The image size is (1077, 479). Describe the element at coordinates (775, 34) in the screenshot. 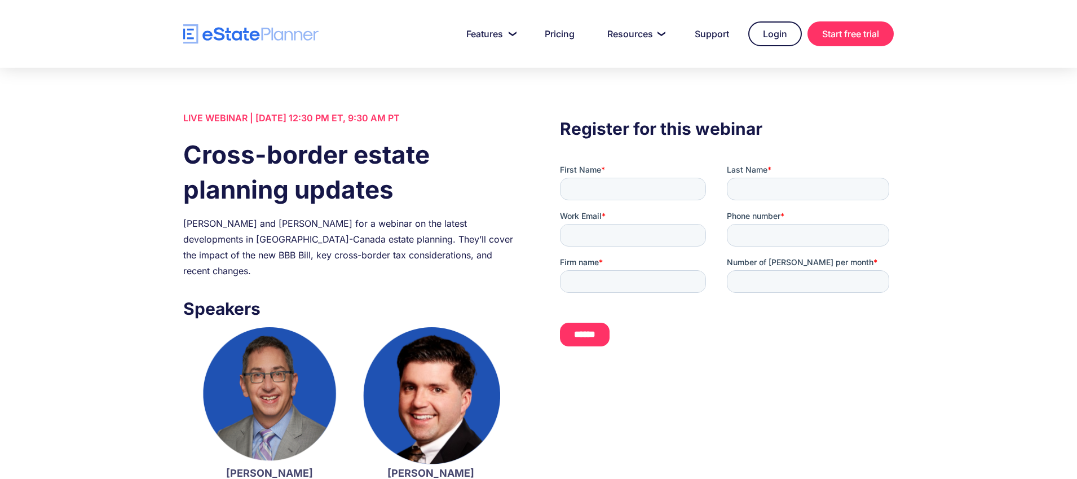

I see `a: Login` at that location.